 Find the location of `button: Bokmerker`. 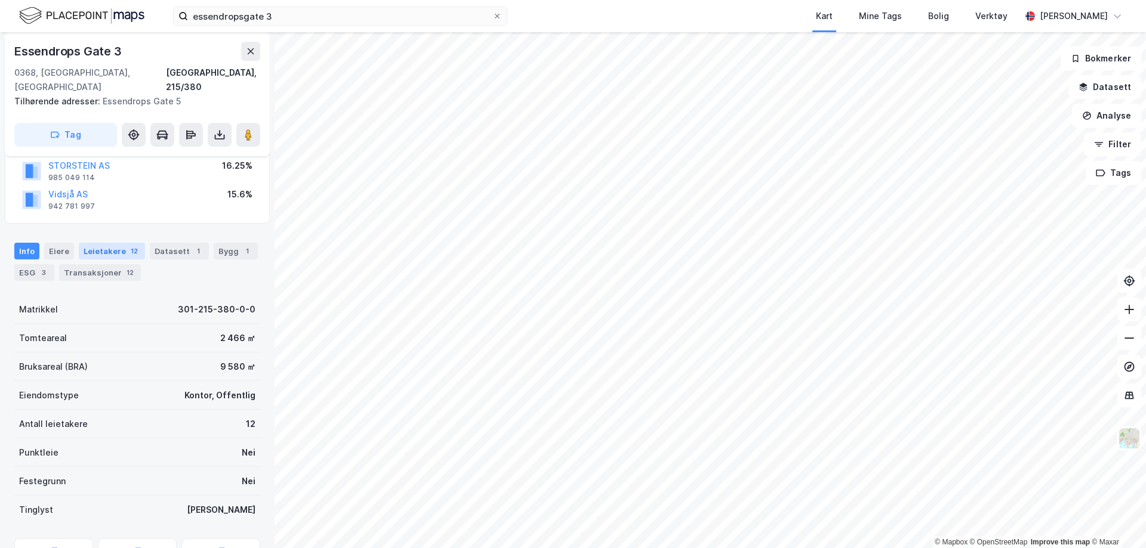

button: Bokmerker is located at coordinates (1100, 58).